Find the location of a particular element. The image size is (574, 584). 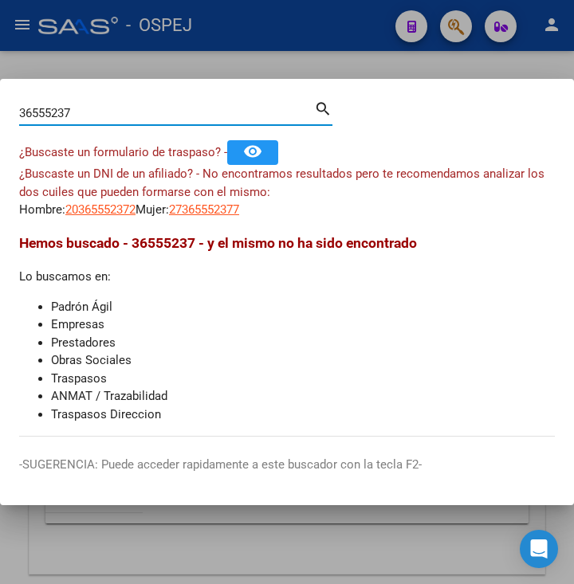

li: Traspasos Direccion is located at coordinates (303, 415).